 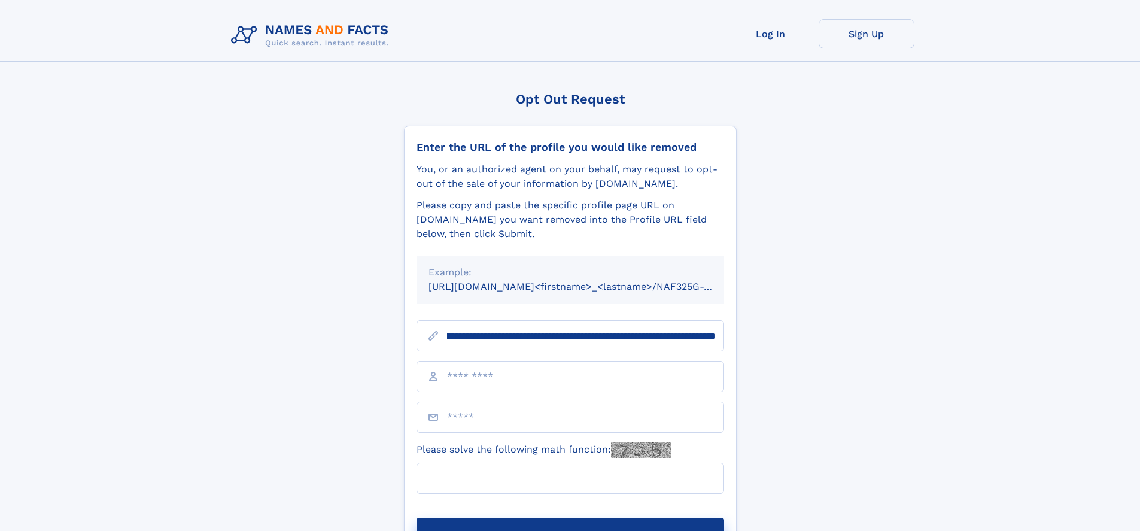 What do you see at coordinates (771, 34) in the screenshot?
I see `a: Log In` at bounding box center [771, 34].